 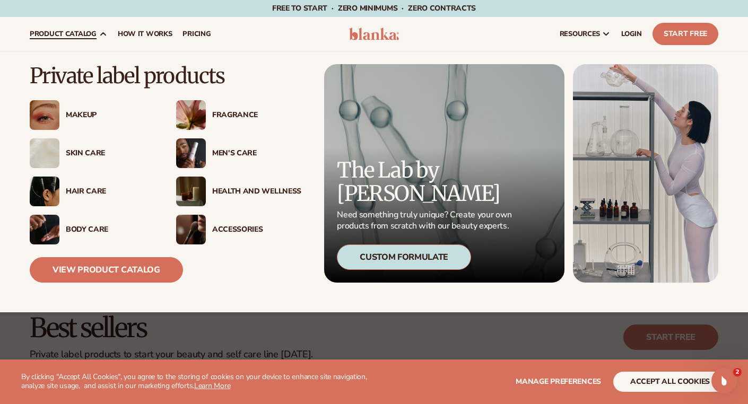 What do you see at coordinates (257, 192) in the screenshot?
I see `div: Health And Wellness` at bounding box center [257, 192].